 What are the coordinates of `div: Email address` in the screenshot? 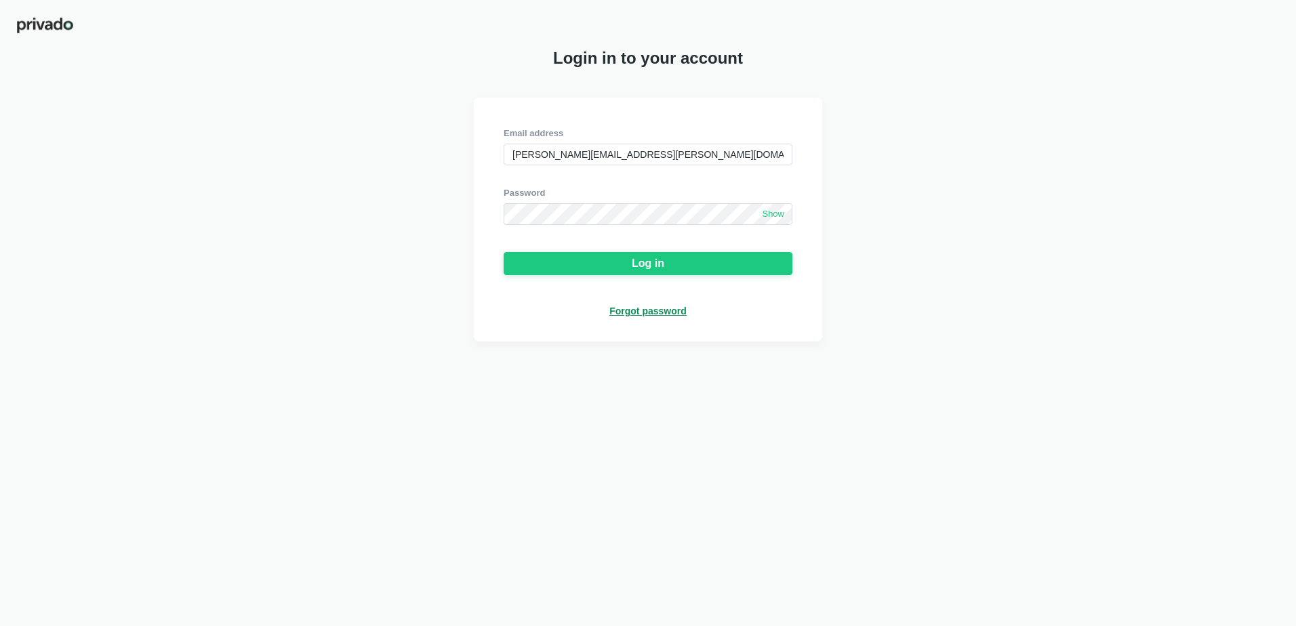 It's located at (648, 134).